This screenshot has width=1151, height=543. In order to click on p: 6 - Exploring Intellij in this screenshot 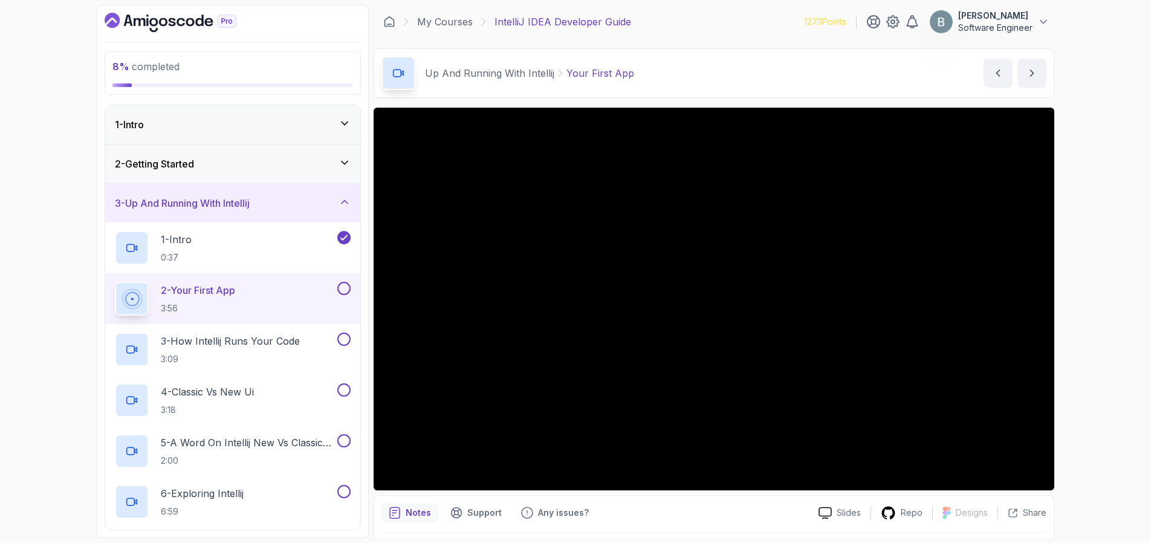, I will do `click(202, 493)`.